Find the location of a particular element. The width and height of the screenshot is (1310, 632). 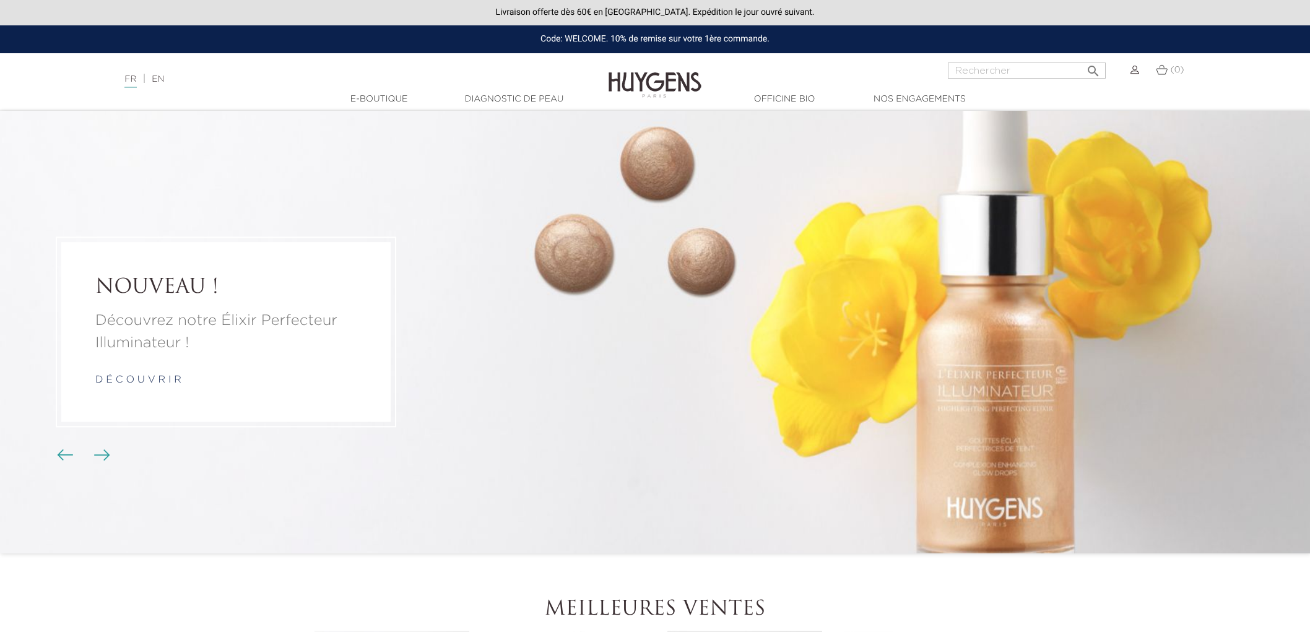

a: Officine Bio is located at coordinates (784, 99).